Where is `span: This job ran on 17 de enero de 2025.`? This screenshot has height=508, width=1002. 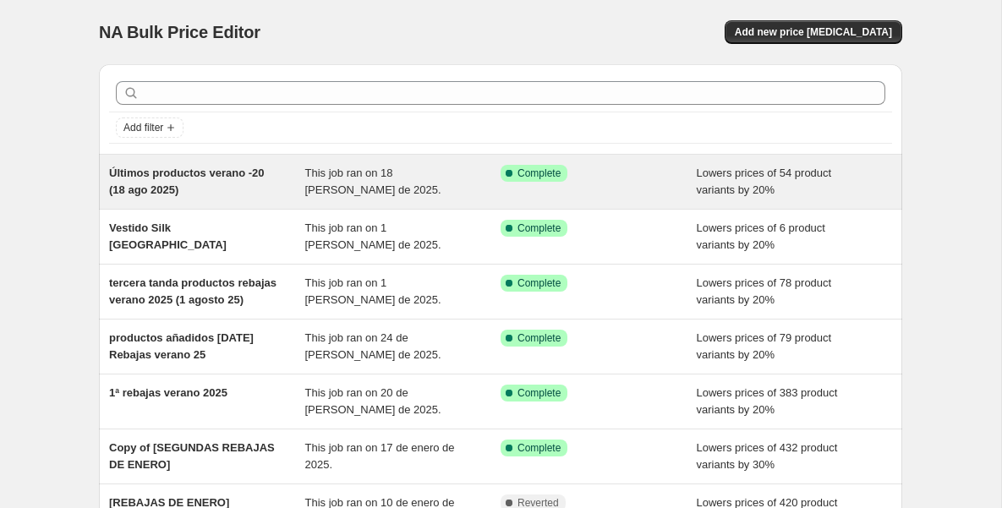
span: This job ran on 17 de enero de 2025. is located at coordinates (380, 456).